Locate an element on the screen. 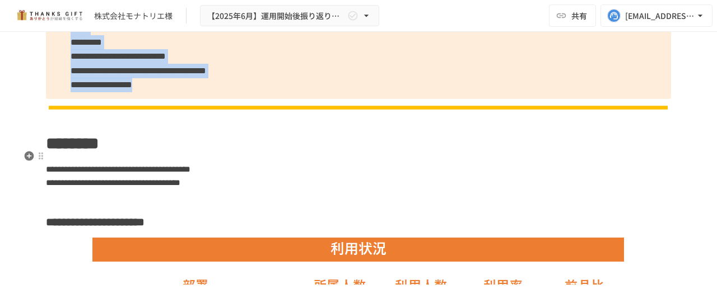  span: 共有 is located at coordinates (579, 16).